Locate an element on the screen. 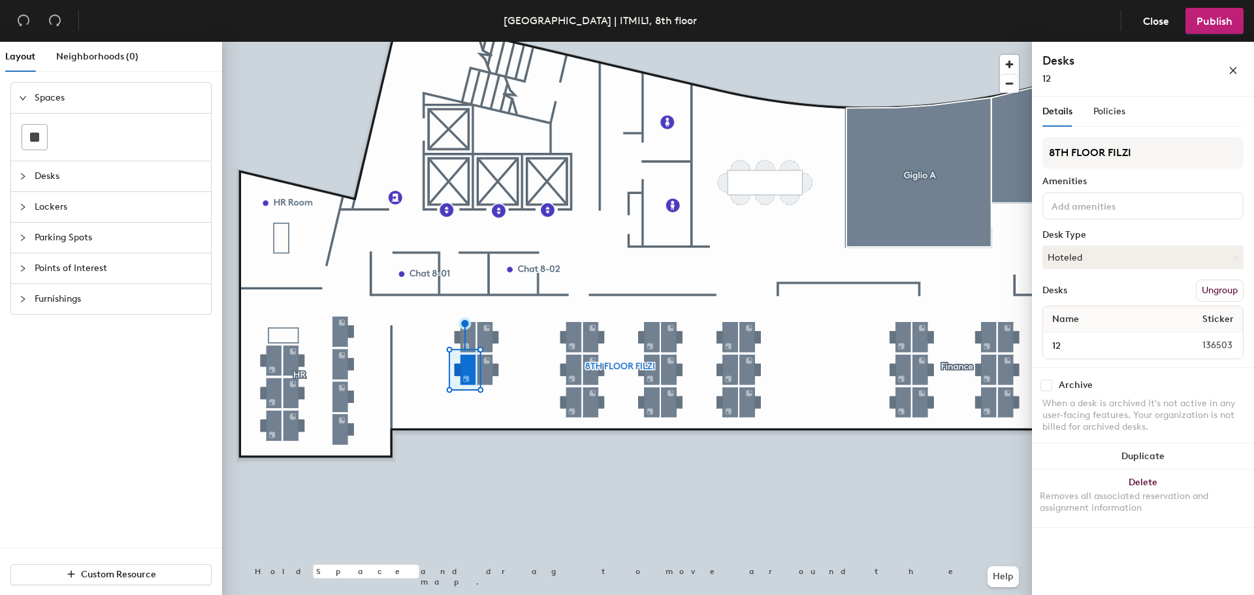 The image size is (1254, 595). button: Ungroup is located at coordinates (1219, 291).